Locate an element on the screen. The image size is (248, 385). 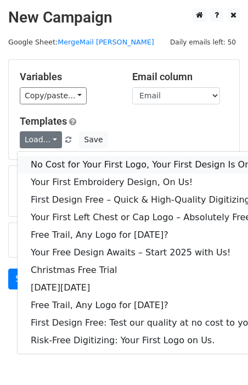
small: Google Sheet: is located at coordinates (81, 42).